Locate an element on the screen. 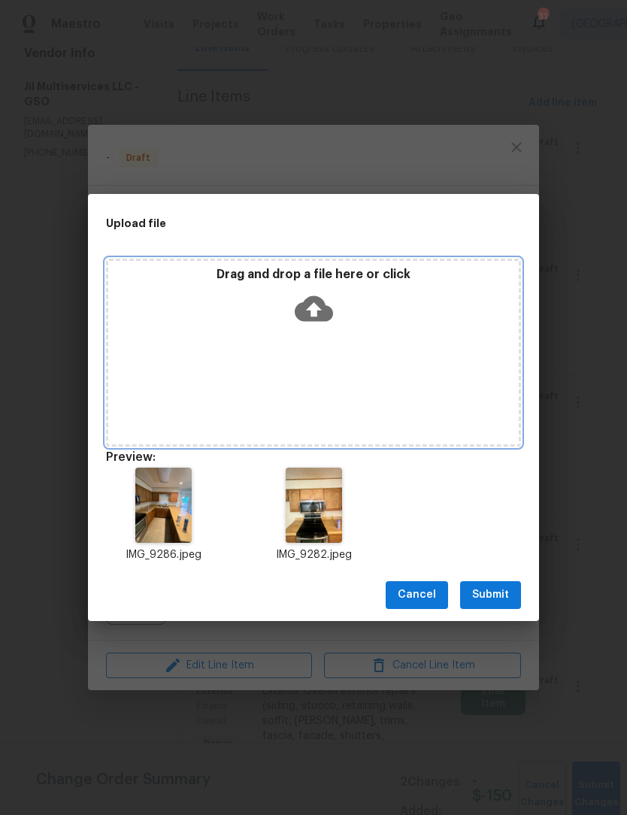 This screenshot has width=627, height=815. span: Submit is located at coordinates (490, 595).